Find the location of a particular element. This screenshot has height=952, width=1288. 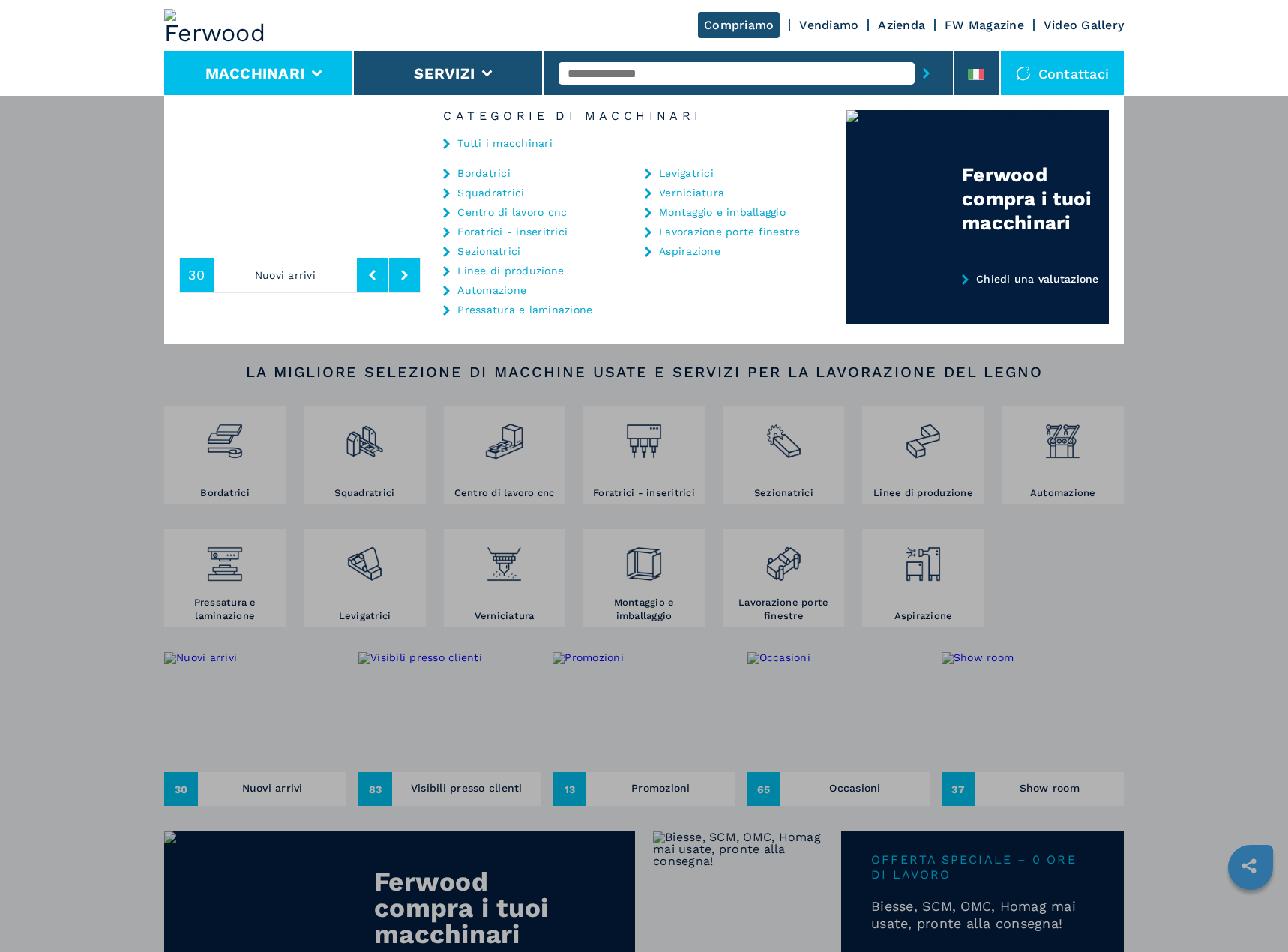

a: Linee di produzione is located at coordinates (510, 270).